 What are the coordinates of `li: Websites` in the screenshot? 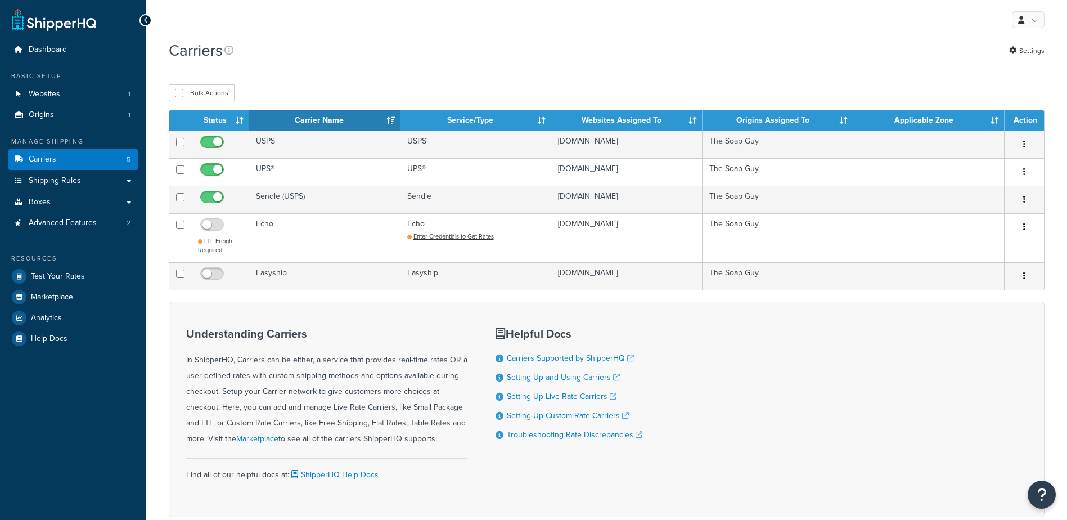 It's located at (73, 94).